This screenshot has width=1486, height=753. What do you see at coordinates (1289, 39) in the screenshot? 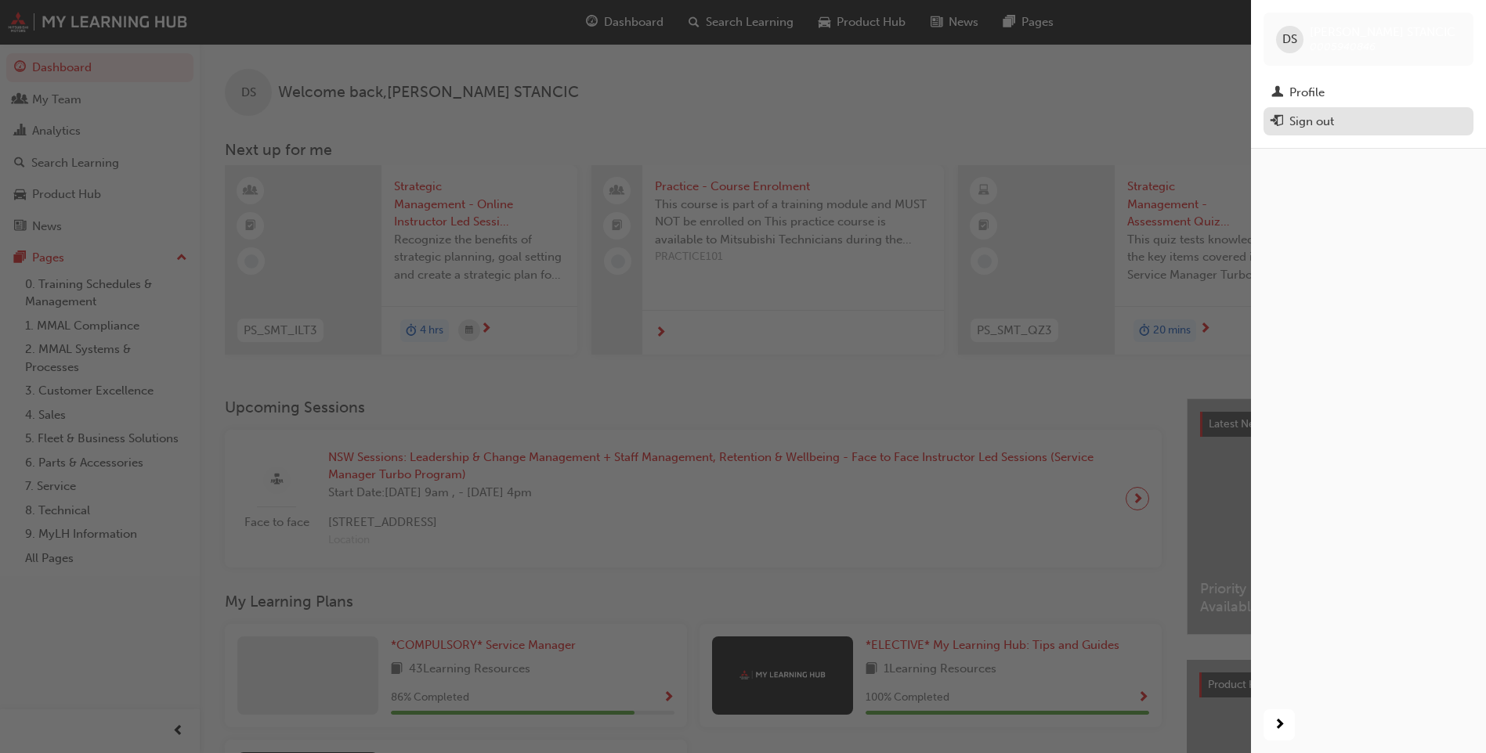
I see `span: DS` at bounding box center [1289, 39].